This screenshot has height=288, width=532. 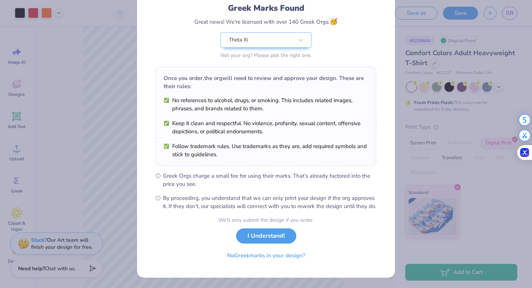 What do you see at coordinates (266, 150) in the screenshot?
I see `li: Follow trademark rules. Use trademarks as they are, add required symbols and stick to guidelines.` at bounding box center [266, 150].